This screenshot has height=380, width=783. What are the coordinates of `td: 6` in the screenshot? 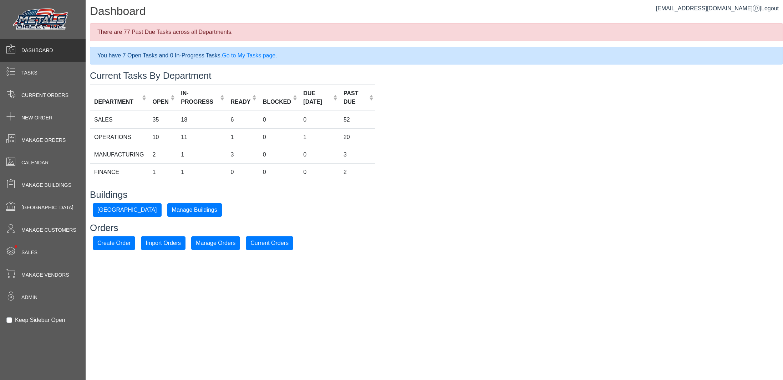 It's located at (242, 120).